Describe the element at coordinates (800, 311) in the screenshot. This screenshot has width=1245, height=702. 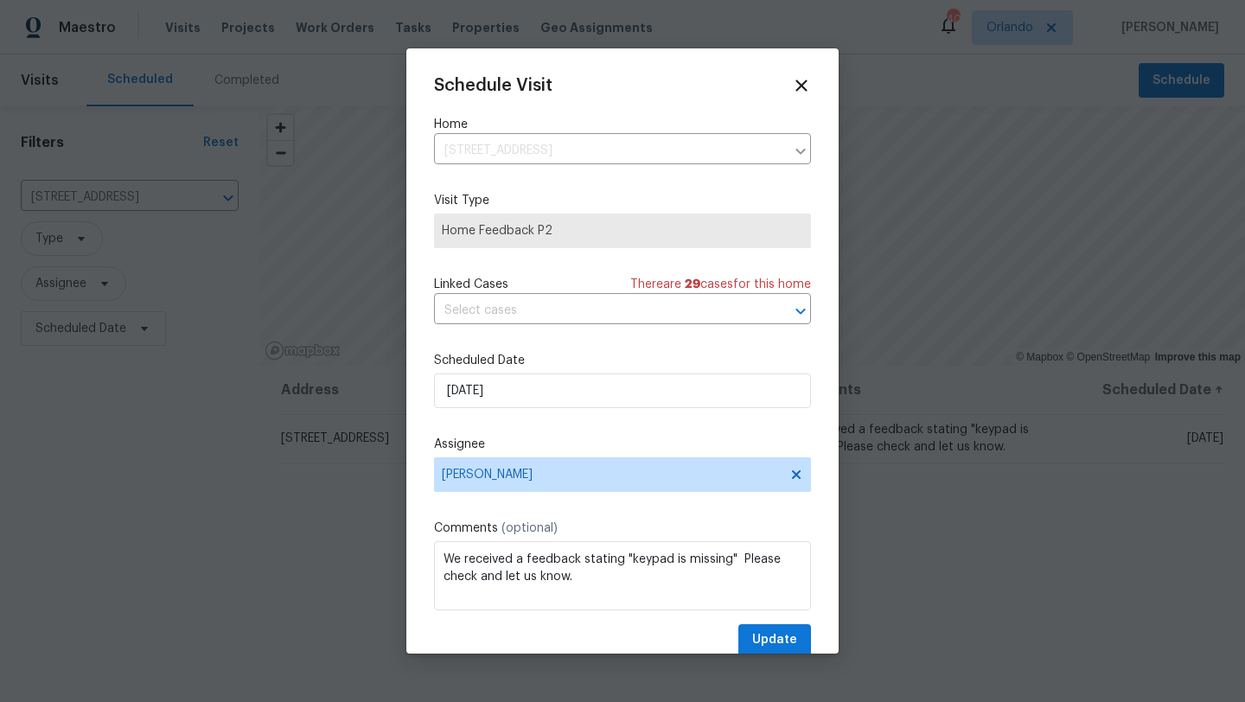
I see `button: Open` at that location.